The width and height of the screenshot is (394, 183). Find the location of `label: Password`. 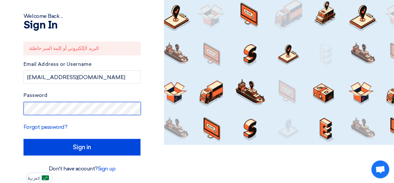

label: Password is located at coordinates (82, 96).